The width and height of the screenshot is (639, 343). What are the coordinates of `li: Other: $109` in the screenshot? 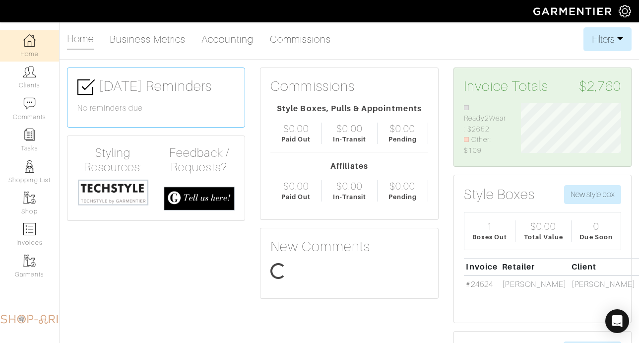 It's located at (485, 145).